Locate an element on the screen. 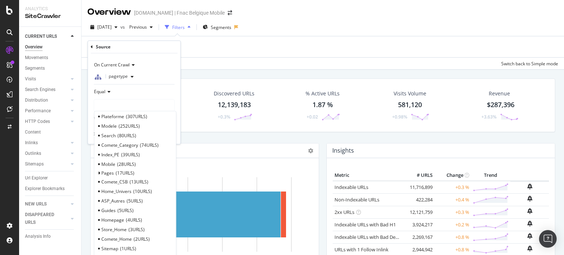 This screenshot has height=255, width=564. td: +0.3 % is located at coordinates (452, 187).